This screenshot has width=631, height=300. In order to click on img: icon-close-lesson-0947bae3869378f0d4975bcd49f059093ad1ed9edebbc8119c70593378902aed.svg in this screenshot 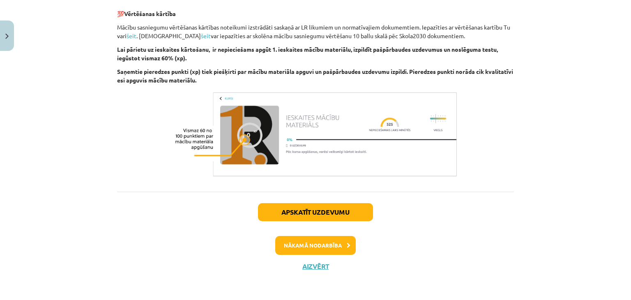, I will do `click(7, 36)`.